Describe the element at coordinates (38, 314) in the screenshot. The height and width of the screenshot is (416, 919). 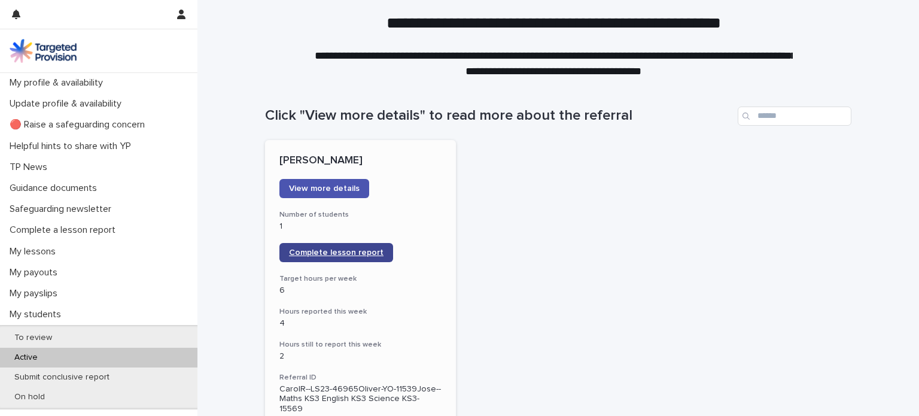
I see `p: My students` at that location.